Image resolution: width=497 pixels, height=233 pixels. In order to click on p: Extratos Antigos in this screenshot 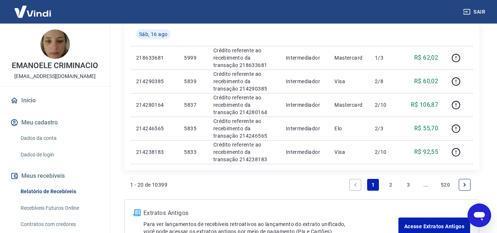, I will do `click(271, 213)`.